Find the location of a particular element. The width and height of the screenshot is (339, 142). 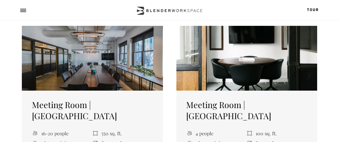

li: 16-20 people is located at coordinates (62, 133).